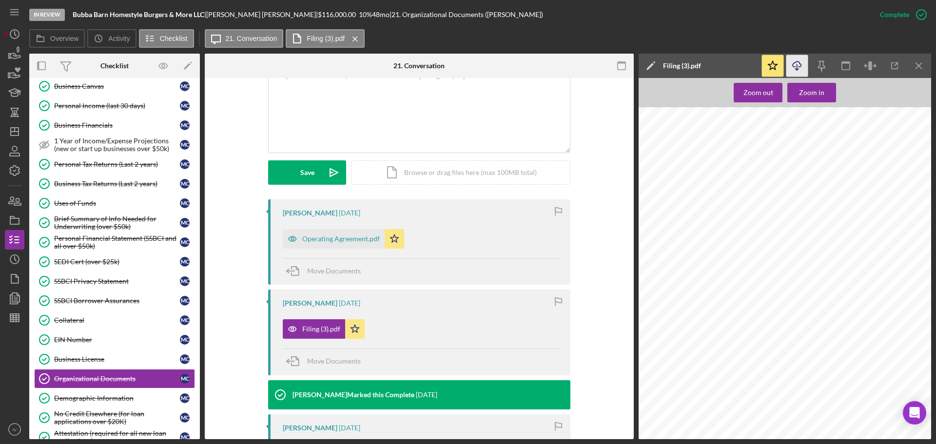 This screenshot has height=444, width=936. I want to click on button: Activity, so click(112, 39).